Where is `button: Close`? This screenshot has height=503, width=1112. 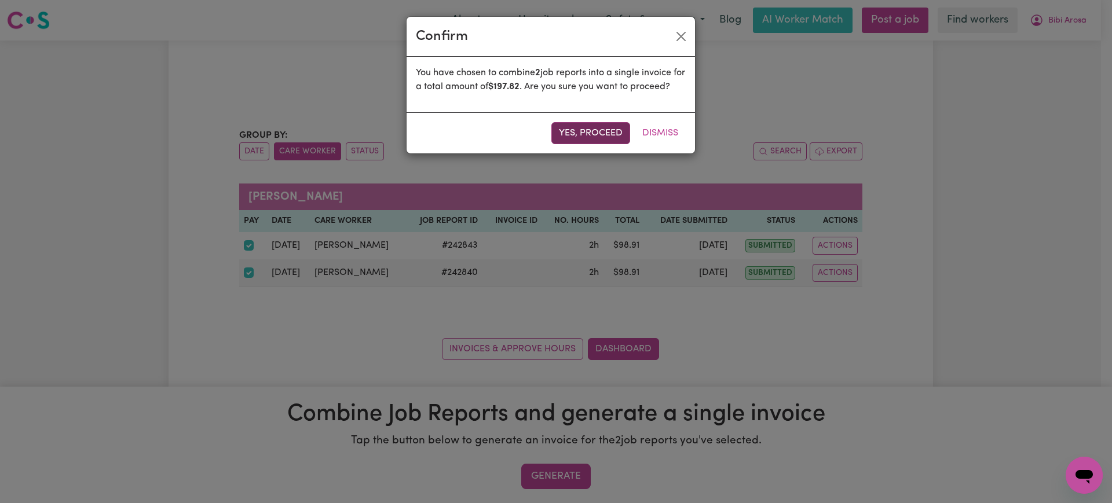 button: Close is located at coordinates (681, 36).